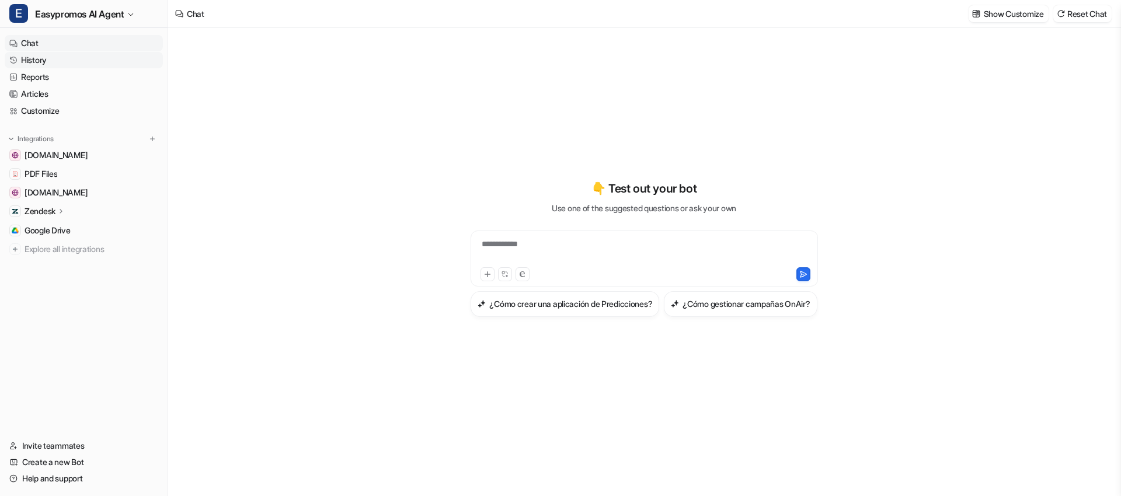 The image size is (1121, 496). I want to click on img: easypromos-apiref.redoc.ly, so click(15, 155).